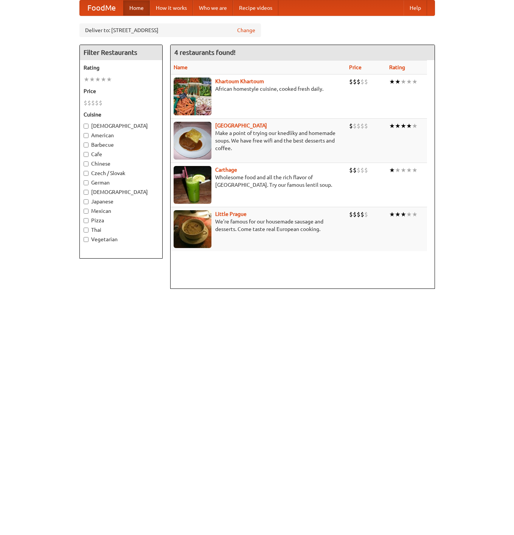 Image resolution: width=514 pixels, height=535 pixels. Describe the element at coordinates (121, 164) in the screenshot. I see `label: Chinese` at that location.